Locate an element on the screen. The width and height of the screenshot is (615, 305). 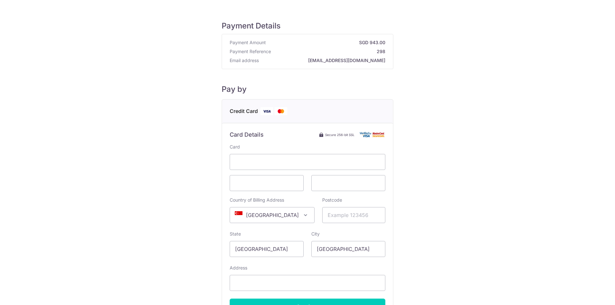
span: Credit Card is located at coordinates (244, 111).